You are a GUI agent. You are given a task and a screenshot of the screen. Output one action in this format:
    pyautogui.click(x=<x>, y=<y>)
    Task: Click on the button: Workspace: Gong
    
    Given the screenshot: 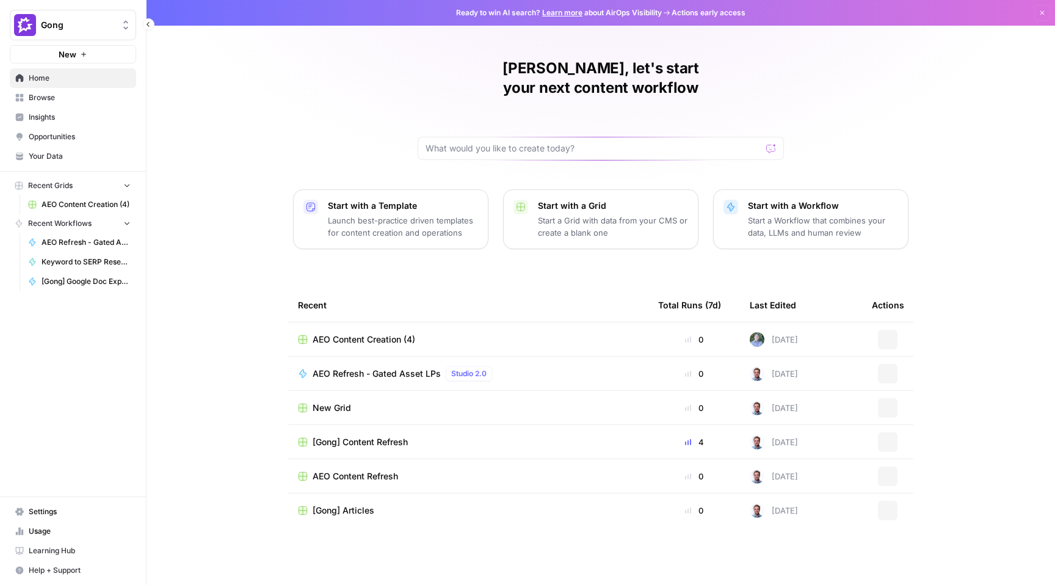 What is the action you would take?
    pyautogui.click(x=73, y=25)
    